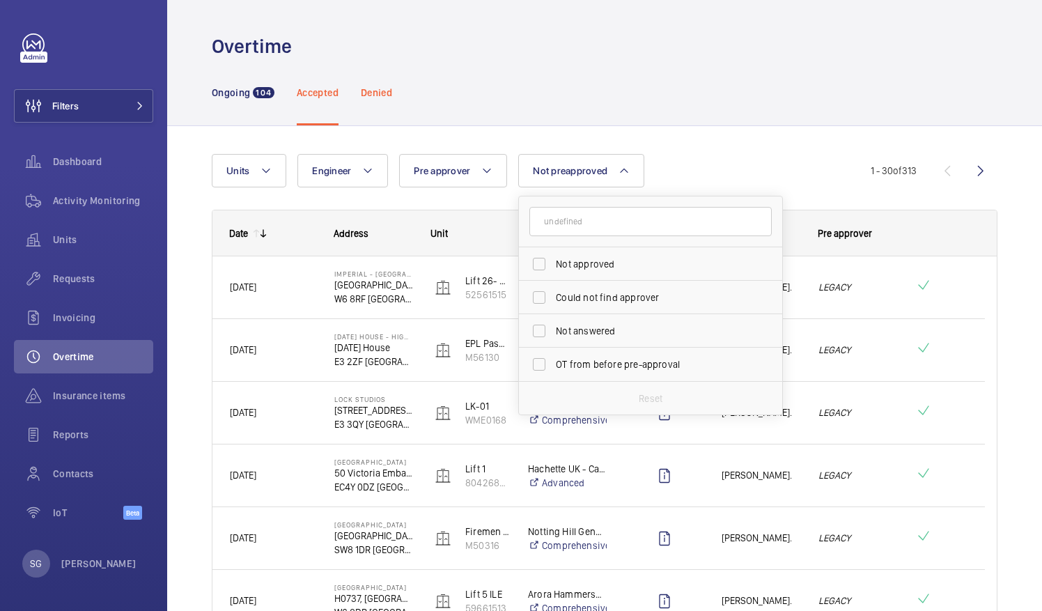 This screenshot has width=1042, height=611. I want to click on p: SG, so click(36, 563).